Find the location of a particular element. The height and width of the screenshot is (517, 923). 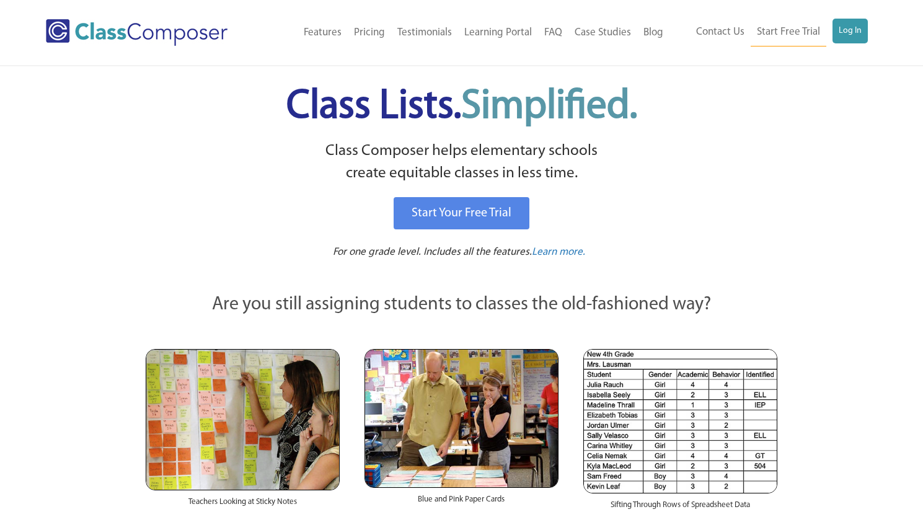

a: Start Your Free Trial is located at coordinates (461, 213).